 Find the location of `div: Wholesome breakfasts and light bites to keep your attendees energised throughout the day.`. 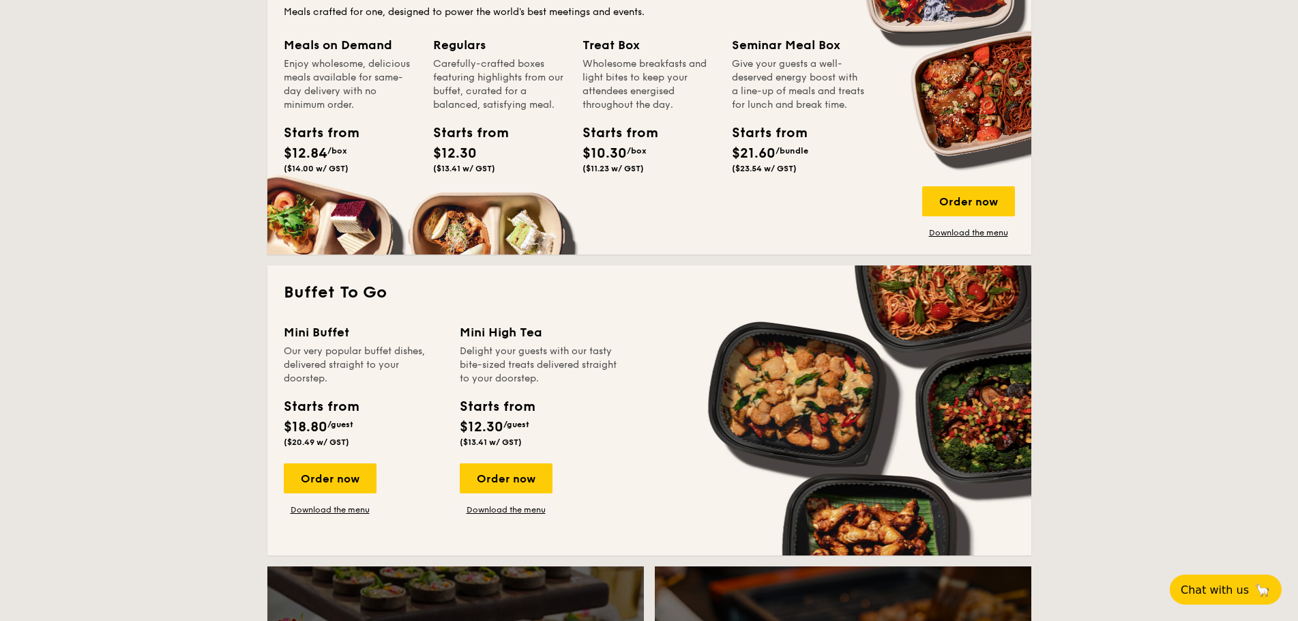

div: Wholesome breakfasts and light bites to keep your attendees energised throughout the day. is located at coordinates (649, 85).